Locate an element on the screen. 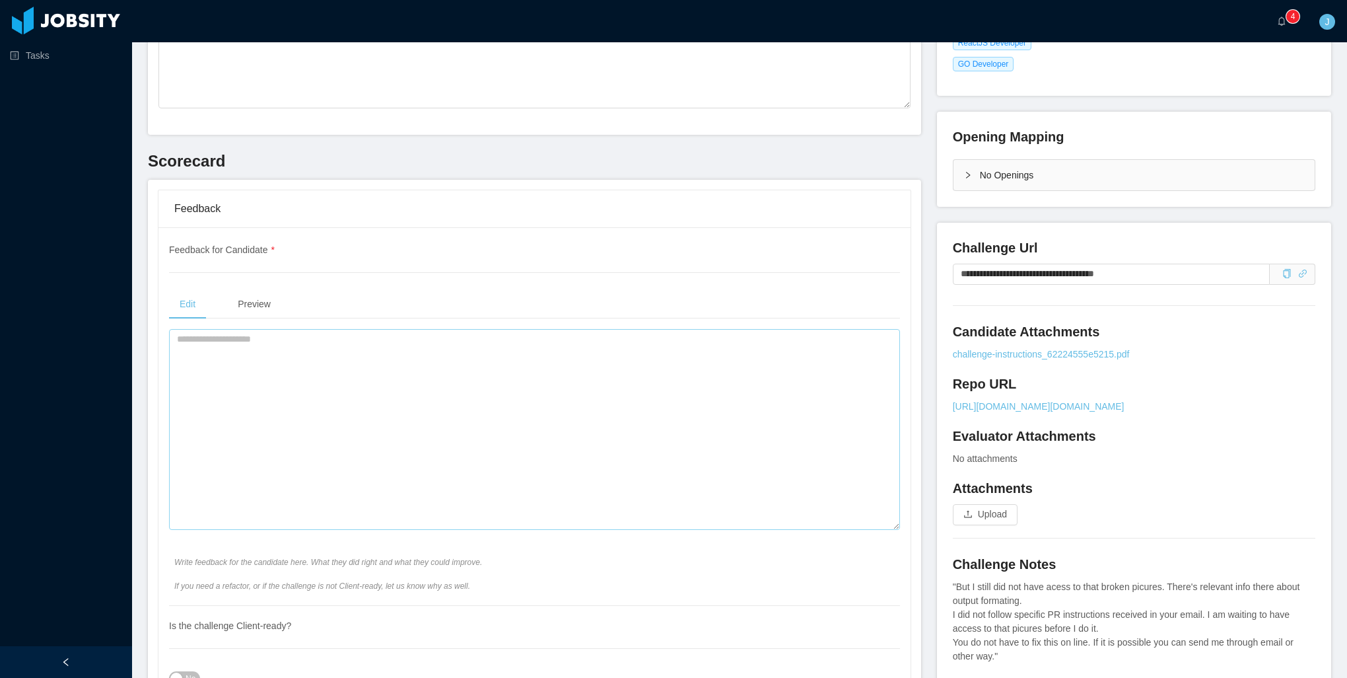 Image resolution: width=1347 pixels, height=678 pixels. span: Is the challenge Client-ready? is located at coordinates (230, 626).